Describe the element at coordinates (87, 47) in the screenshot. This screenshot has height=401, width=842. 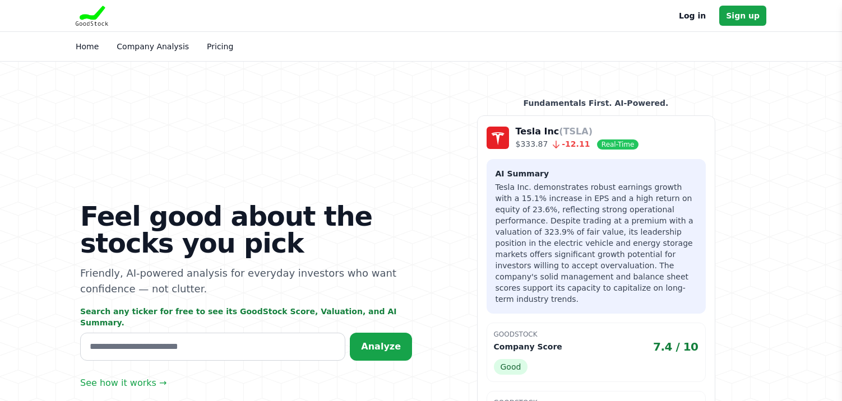
I see `a: Home` at that location.